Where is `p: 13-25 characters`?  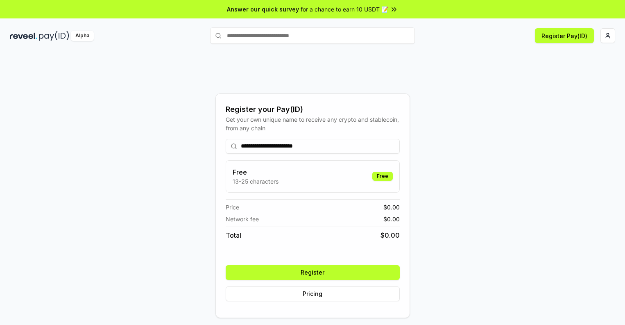 p: 13-25 characters is located at coordinates (255, 181).